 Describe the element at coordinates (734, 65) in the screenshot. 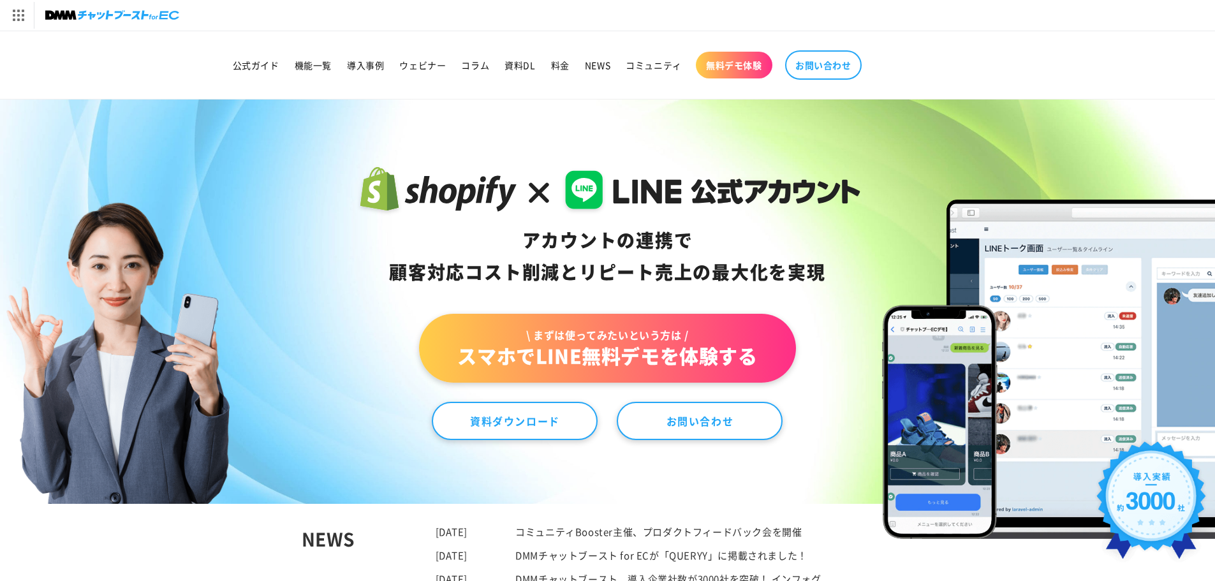

I see `span: 無料デモ体験` at that location.